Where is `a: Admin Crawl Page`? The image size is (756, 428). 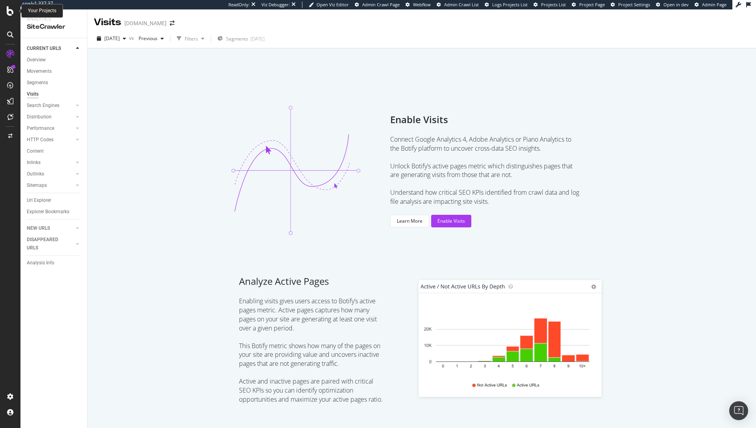
a: Admin Crawl Page is located at coordinates (377, 5).